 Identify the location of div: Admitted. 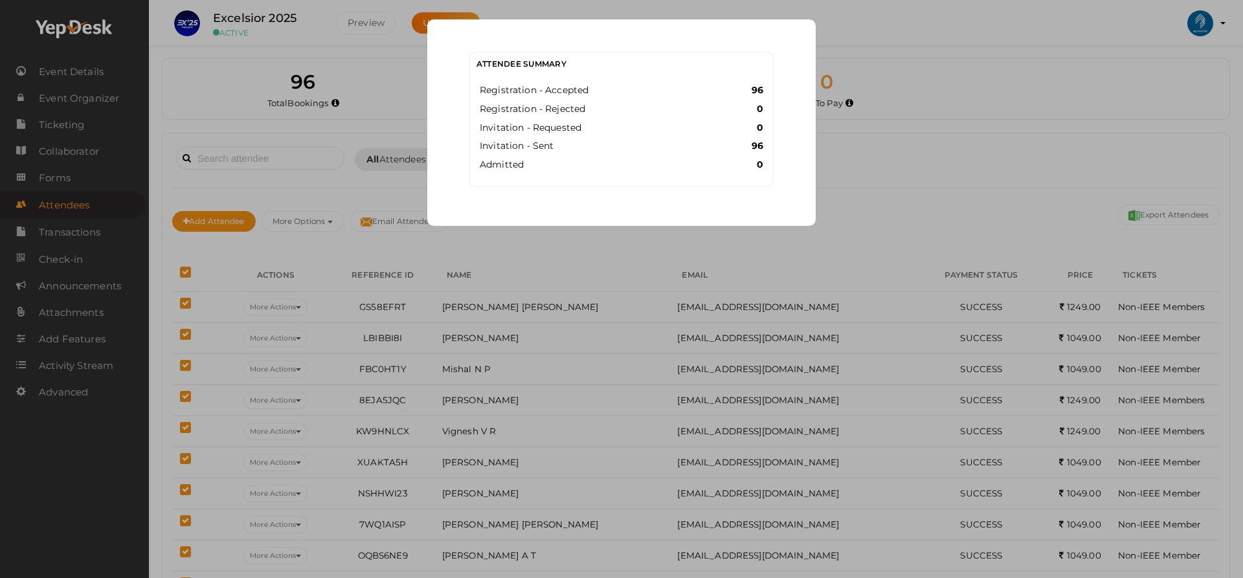
(546, 164).